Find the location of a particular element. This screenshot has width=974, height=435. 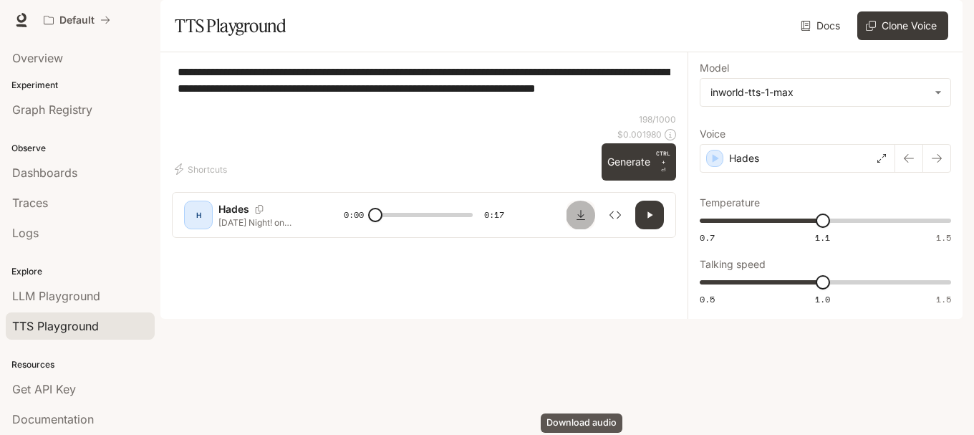

p: Voice is located at coordinates (712, 134).